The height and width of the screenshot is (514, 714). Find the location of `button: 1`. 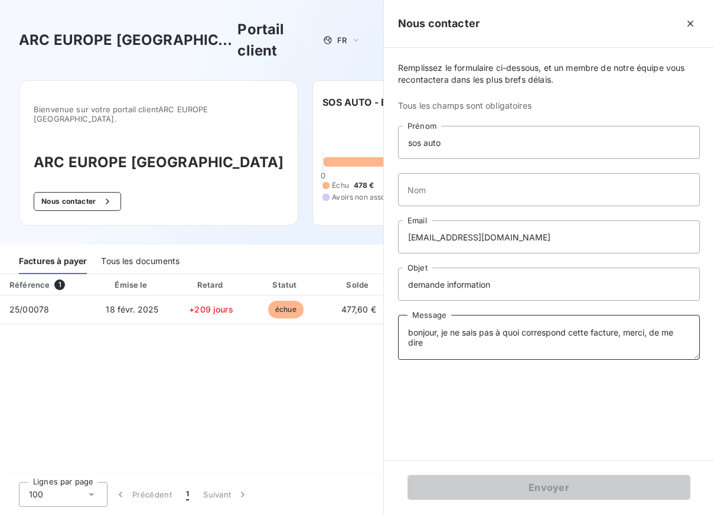

button: 1 is located at coordinates (187, 495).